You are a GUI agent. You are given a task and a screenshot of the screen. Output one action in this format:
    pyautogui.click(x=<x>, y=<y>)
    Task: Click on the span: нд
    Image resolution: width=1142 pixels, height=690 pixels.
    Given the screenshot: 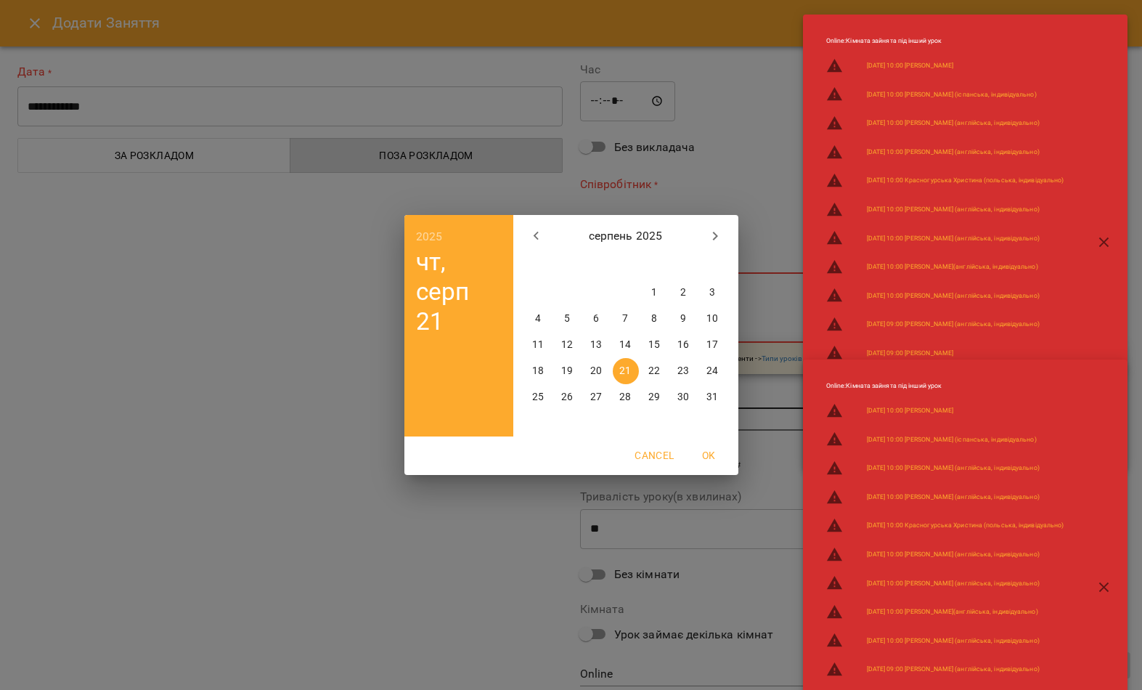 What is the action you would take?
    pyautogui.click(x=713, y=265)
    